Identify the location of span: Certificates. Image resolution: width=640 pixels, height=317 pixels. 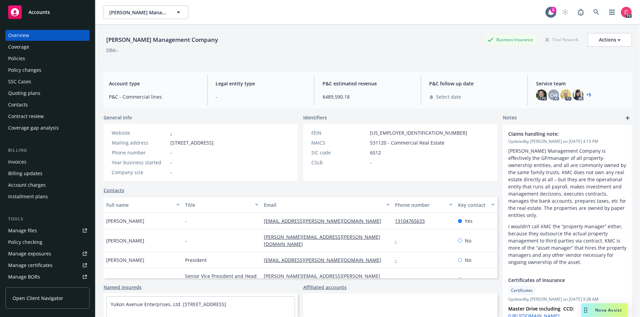
(522, 290).